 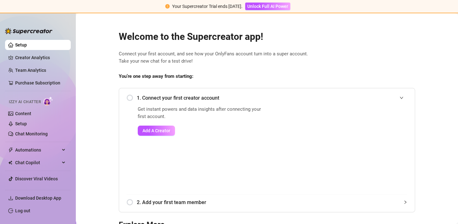 I want to click on span: Chat Copilot, so click(x=38, y=162).